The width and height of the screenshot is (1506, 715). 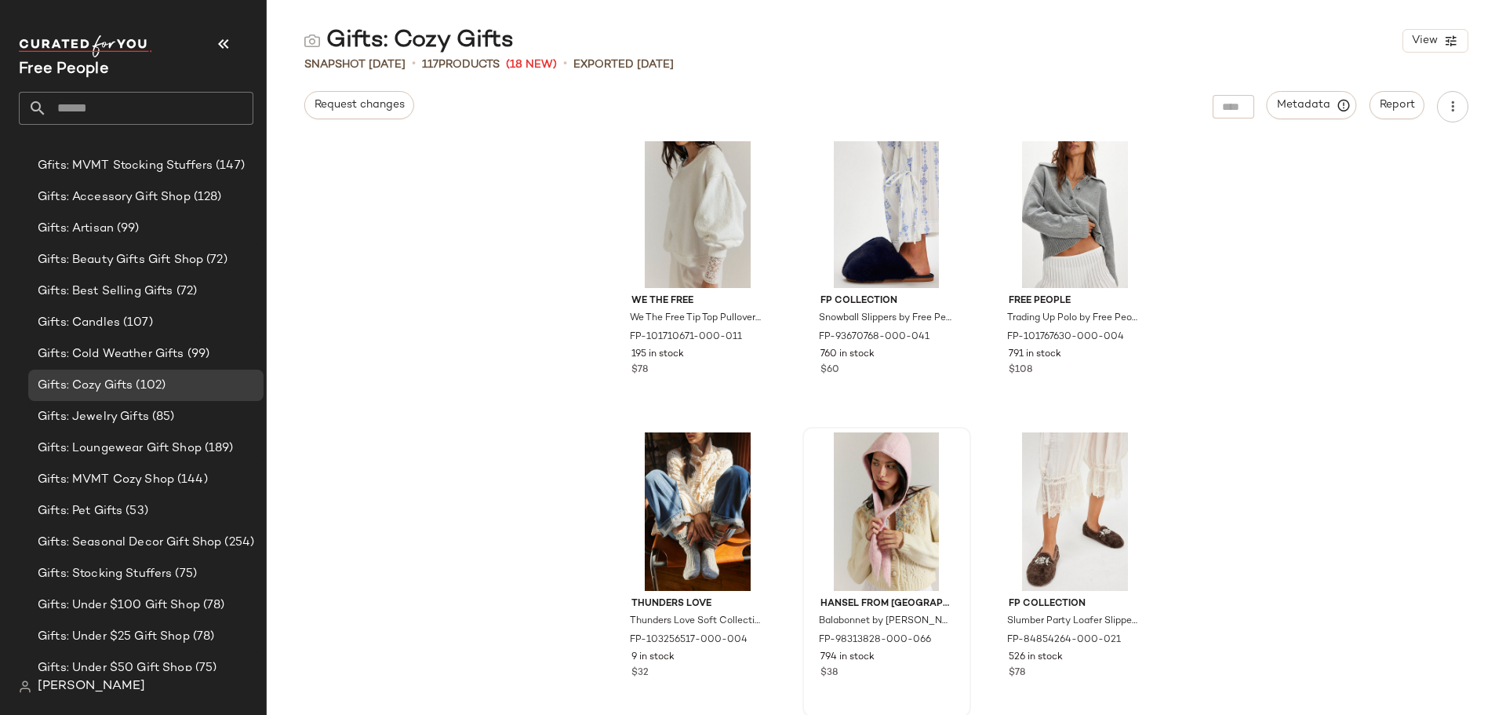 What do you see at coordinates (1035, 657) in the screenshot?
I see `span: 526 in stock` at bounding box center [1035, 657].